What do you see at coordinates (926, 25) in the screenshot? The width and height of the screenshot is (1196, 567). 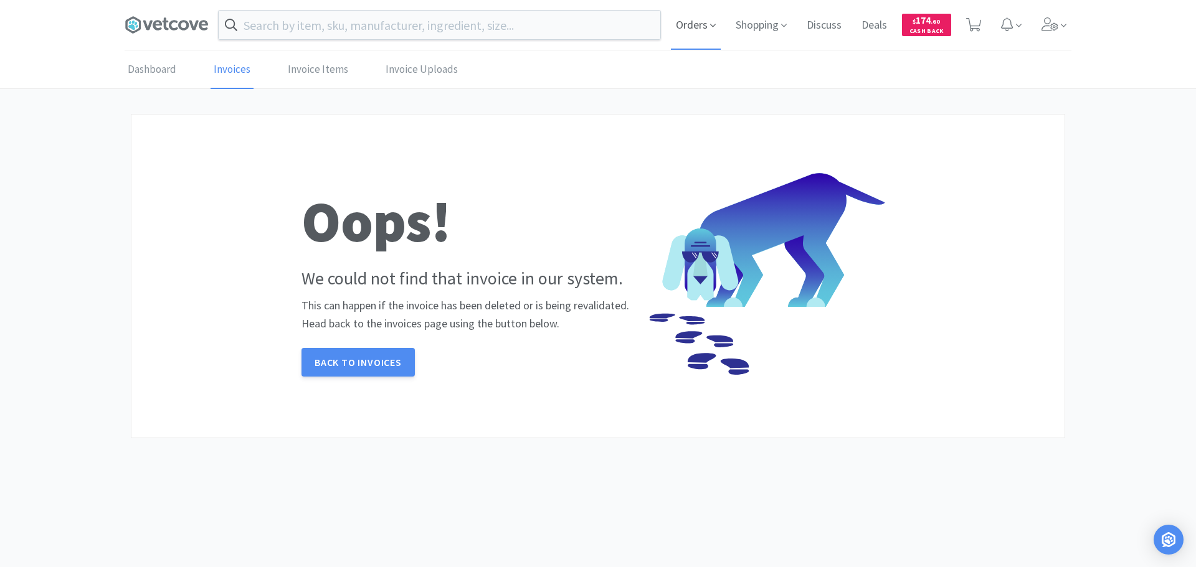 I see `a: $174.60Cash Back` at bounding box center [926, 25].